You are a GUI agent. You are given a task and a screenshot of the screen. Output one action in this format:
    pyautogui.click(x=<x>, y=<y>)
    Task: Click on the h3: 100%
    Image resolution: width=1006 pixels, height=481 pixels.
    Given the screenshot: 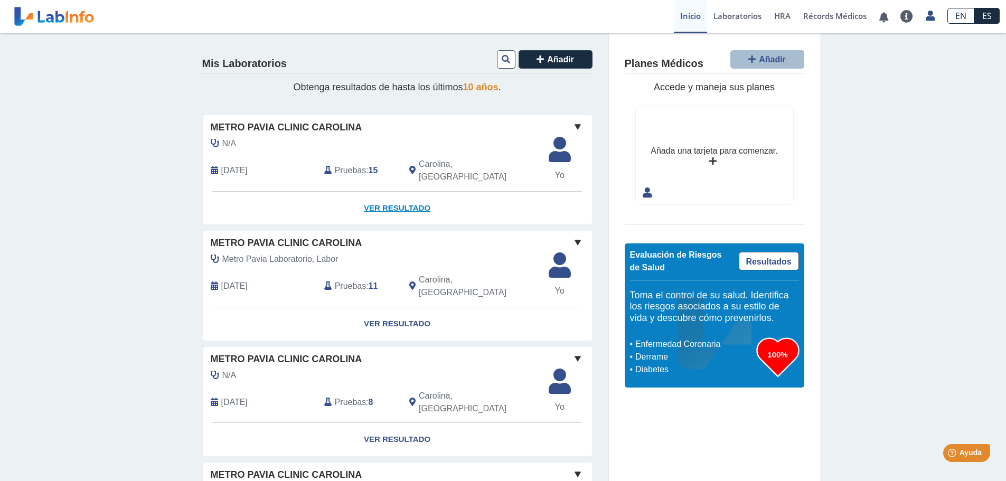 What is the action you would take?
    pyautogui.click(x=778, y=354)
    